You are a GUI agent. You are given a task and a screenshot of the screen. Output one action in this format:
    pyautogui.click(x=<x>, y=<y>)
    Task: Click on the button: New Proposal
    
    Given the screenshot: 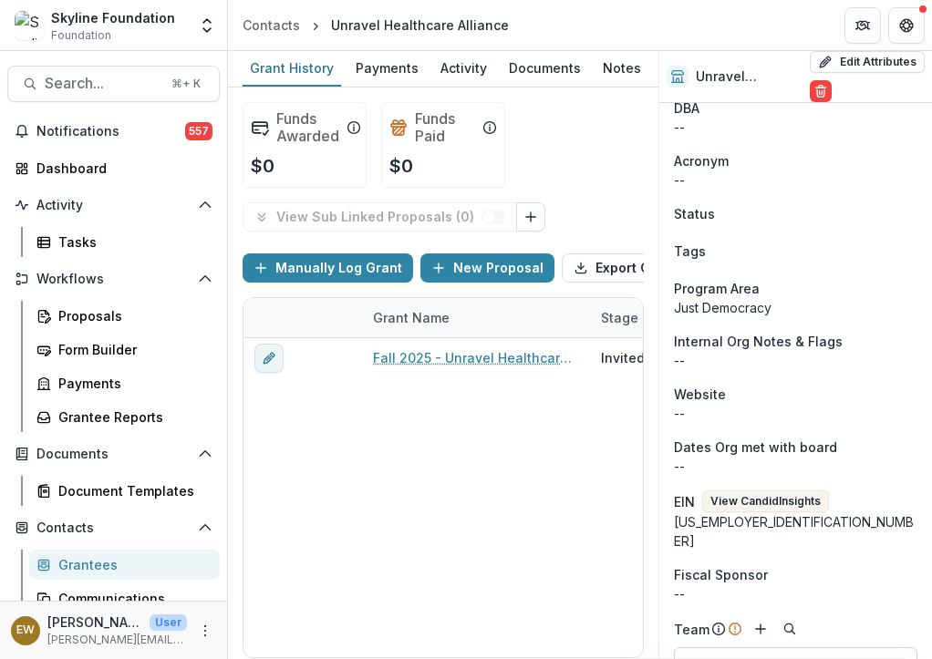 What is the action you would take?
    pyautogui.click(x=487, y=268)
    